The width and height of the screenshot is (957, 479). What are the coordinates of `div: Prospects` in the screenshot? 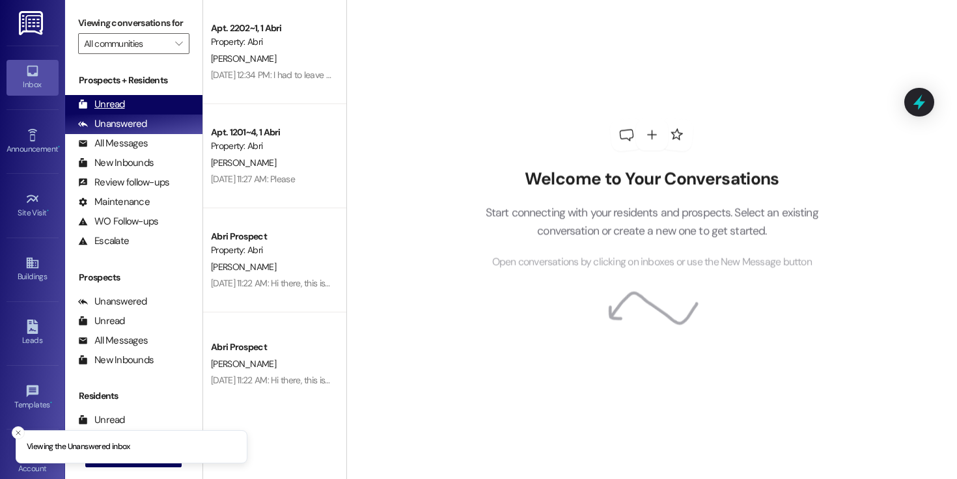 It's located at (133, 277).